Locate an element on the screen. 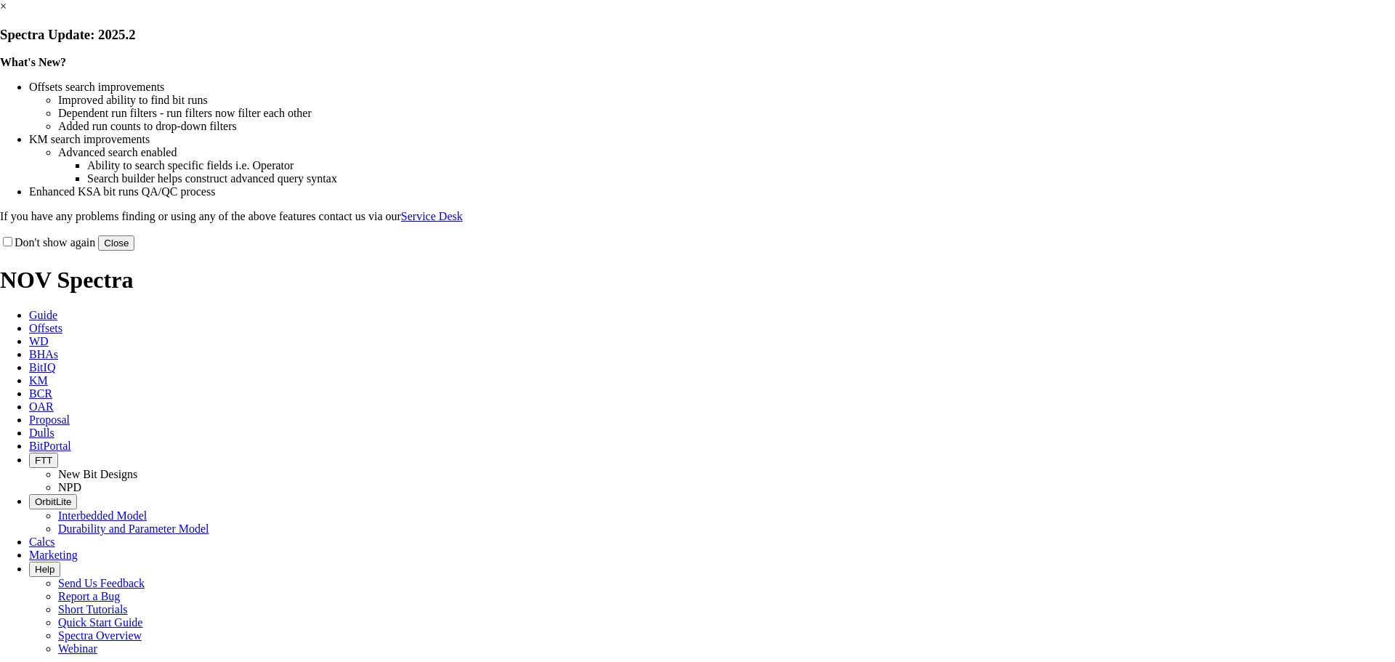 The height and width of the screenshot is (662, 1395). span: Calcs is located at coordinates (42, 541).